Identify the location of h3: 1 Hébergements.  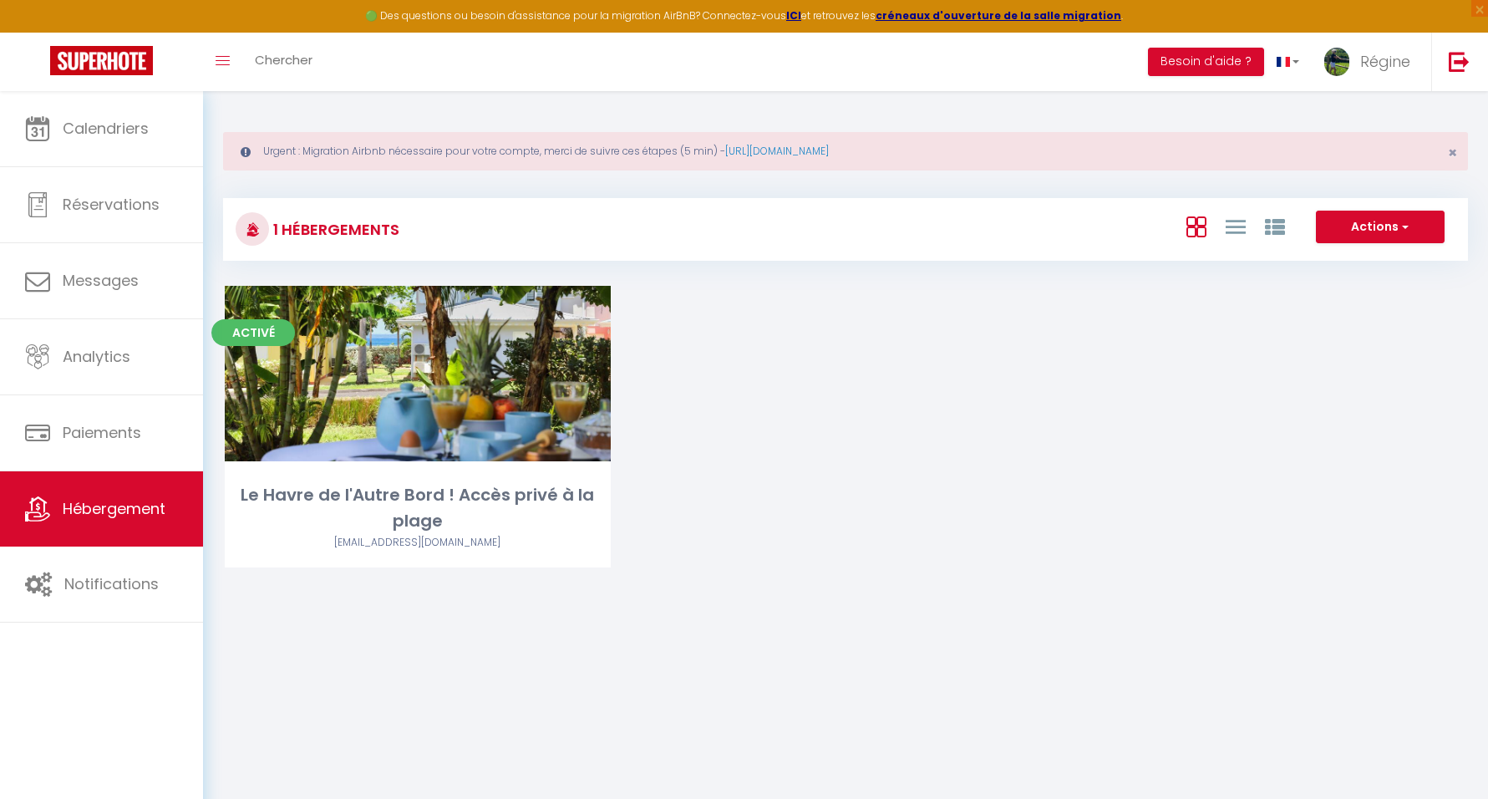
(334, 229).